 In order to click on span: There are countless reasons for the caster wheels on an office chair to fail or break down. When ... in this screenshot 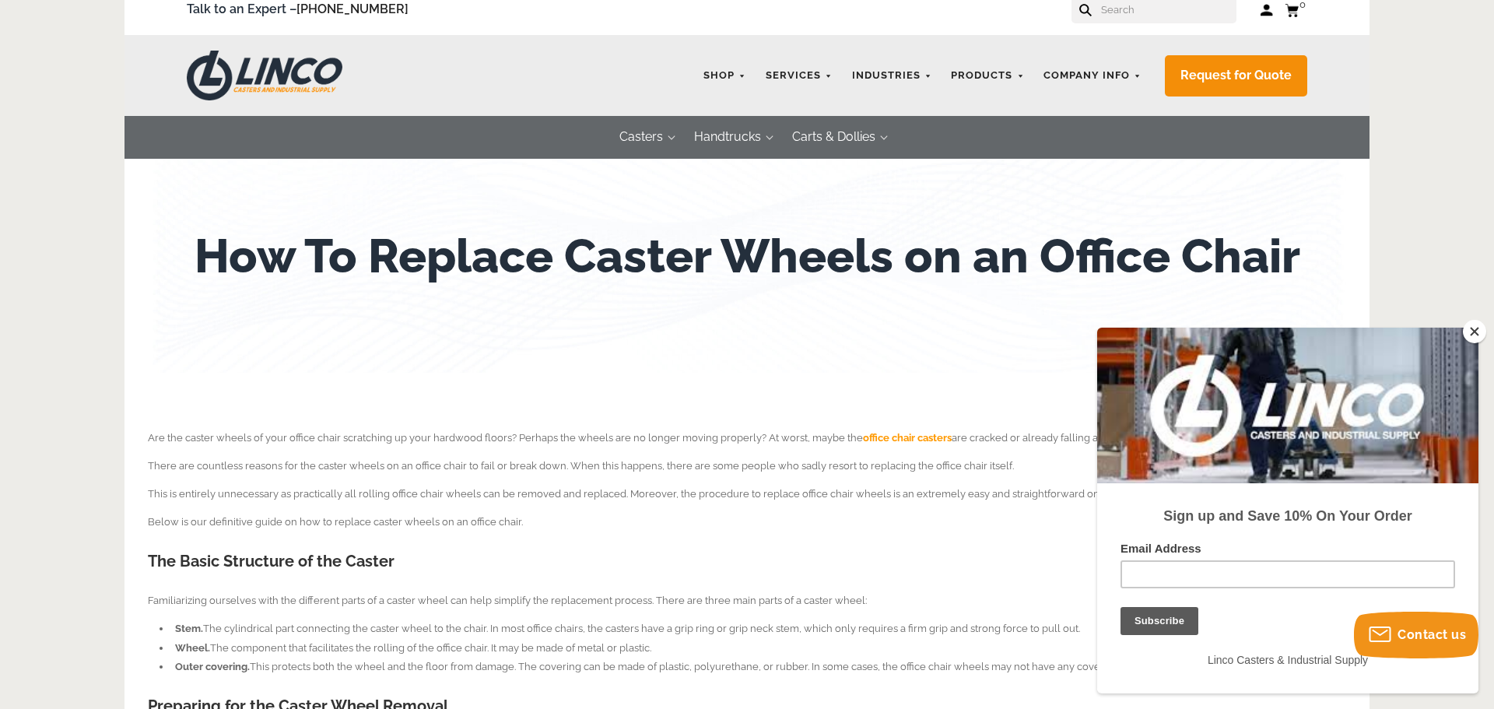, I will do `click(581, 465)`.